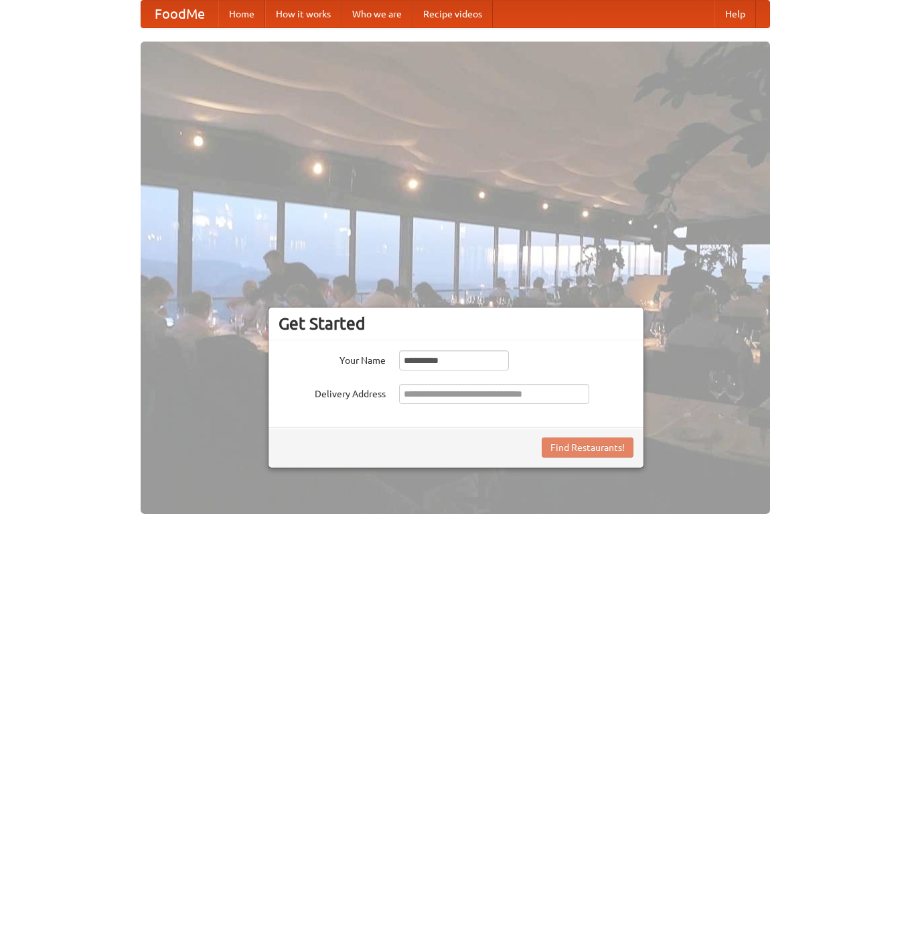 Image resolution: width=910 pixels, height=948 pixels. I want to click on label: Delivery Address, so click(332, 392).